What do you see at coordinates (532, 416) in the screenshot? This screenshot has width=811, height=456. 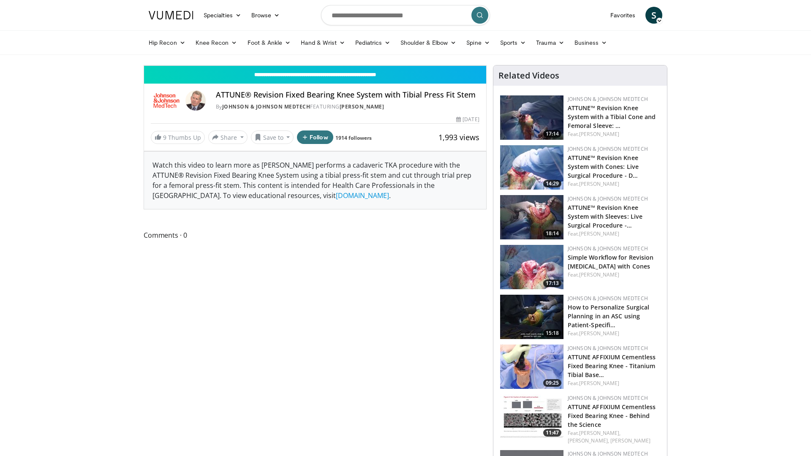 I see `a: 11:47` at bounding box center [532, 416].